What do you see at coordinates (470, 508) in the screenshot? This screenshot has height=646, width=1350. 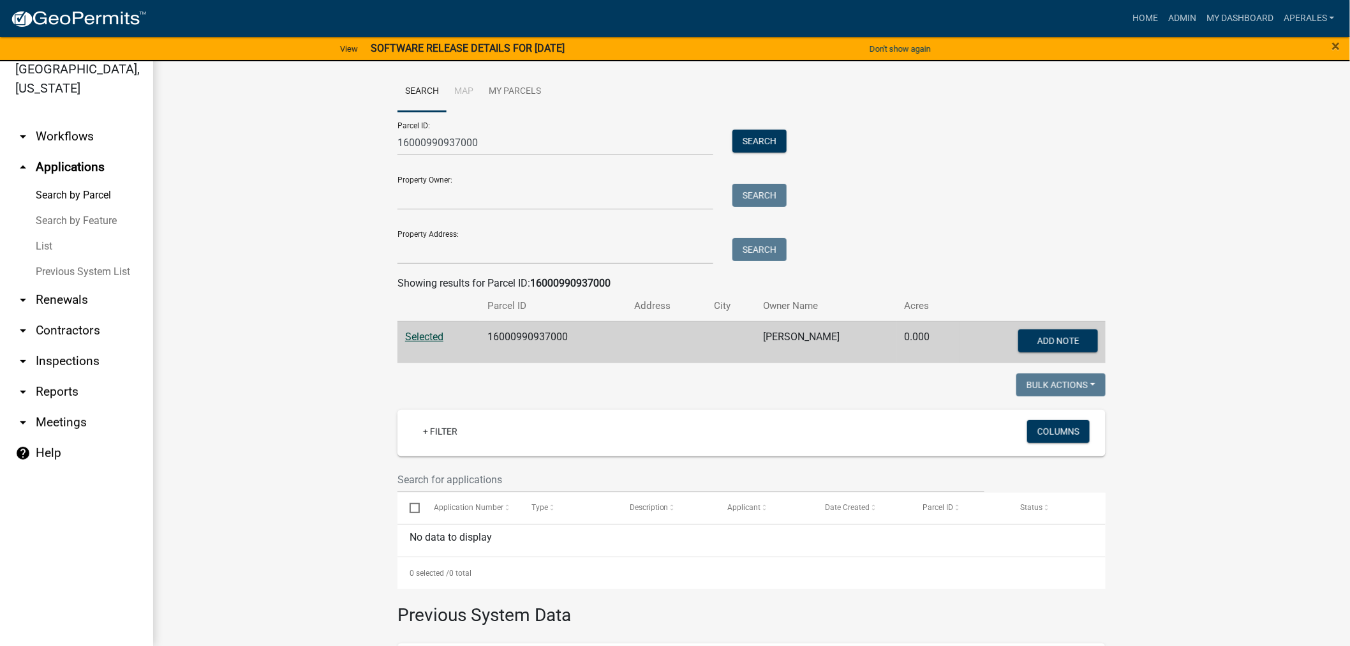 I see `datatable-header-cell: Application Number` at bounding box center [470, 508].